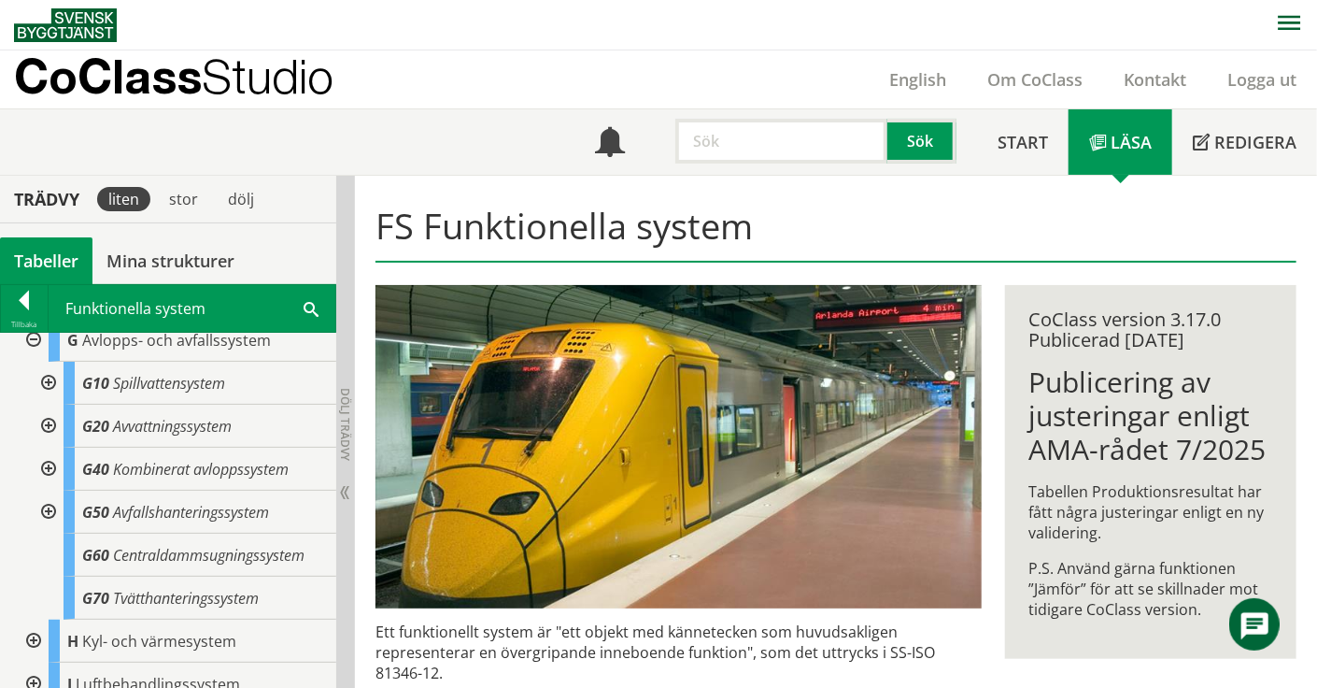  What do you see at coordinates (174, 76) in the screenshot?
I see `p: CoClass` at bounding box center [174, 76].